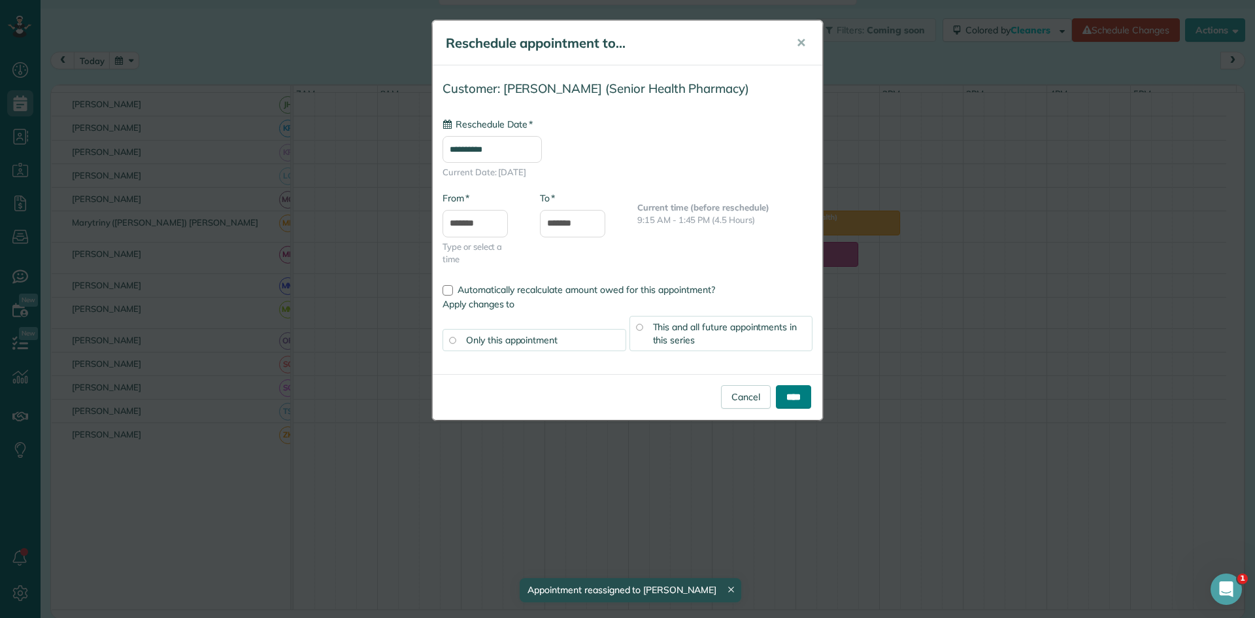 The height and width of the screenshot is (618, 1255). I want to click on label: From, so click(456, 198).